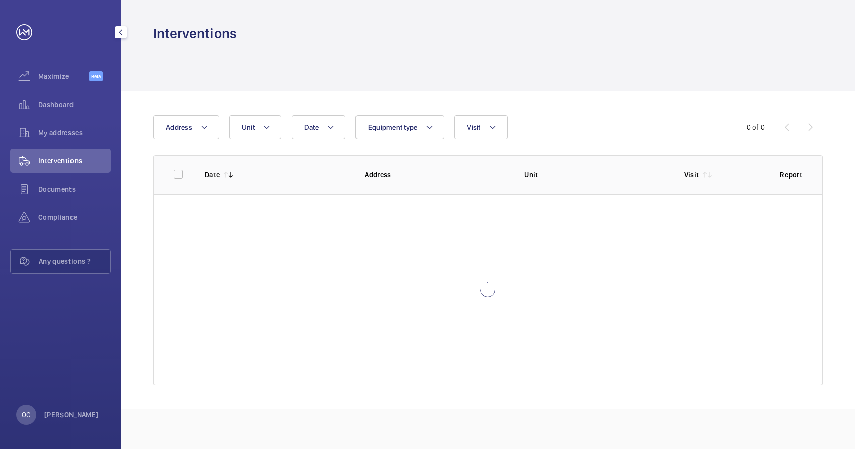  I want to click on button: Address, so click(186, 127).